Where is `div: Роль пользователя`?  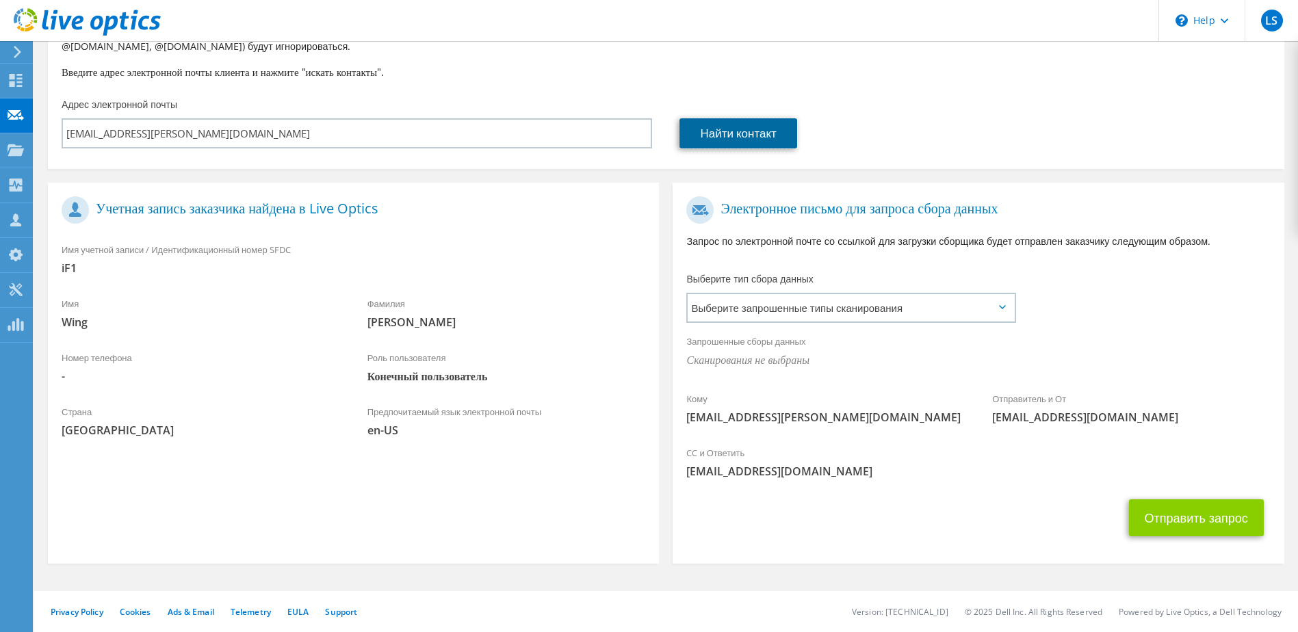 div: Роль пользователя is located at coordinates (506, 367).